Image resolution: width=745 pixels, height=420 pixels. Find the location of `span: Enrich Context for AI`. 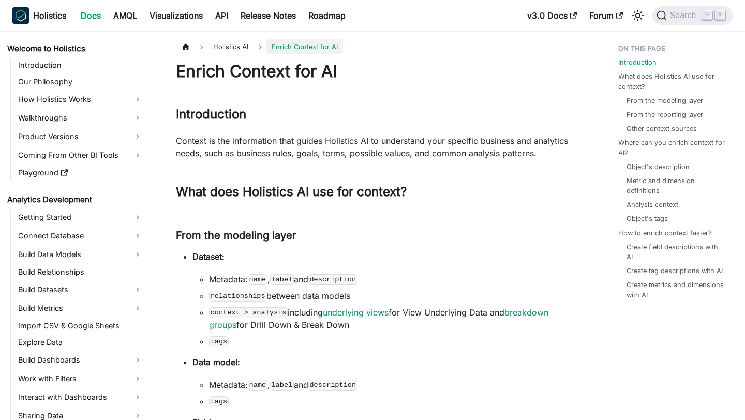

span: Enrich Context for AI is located at coordinates (305, 47).